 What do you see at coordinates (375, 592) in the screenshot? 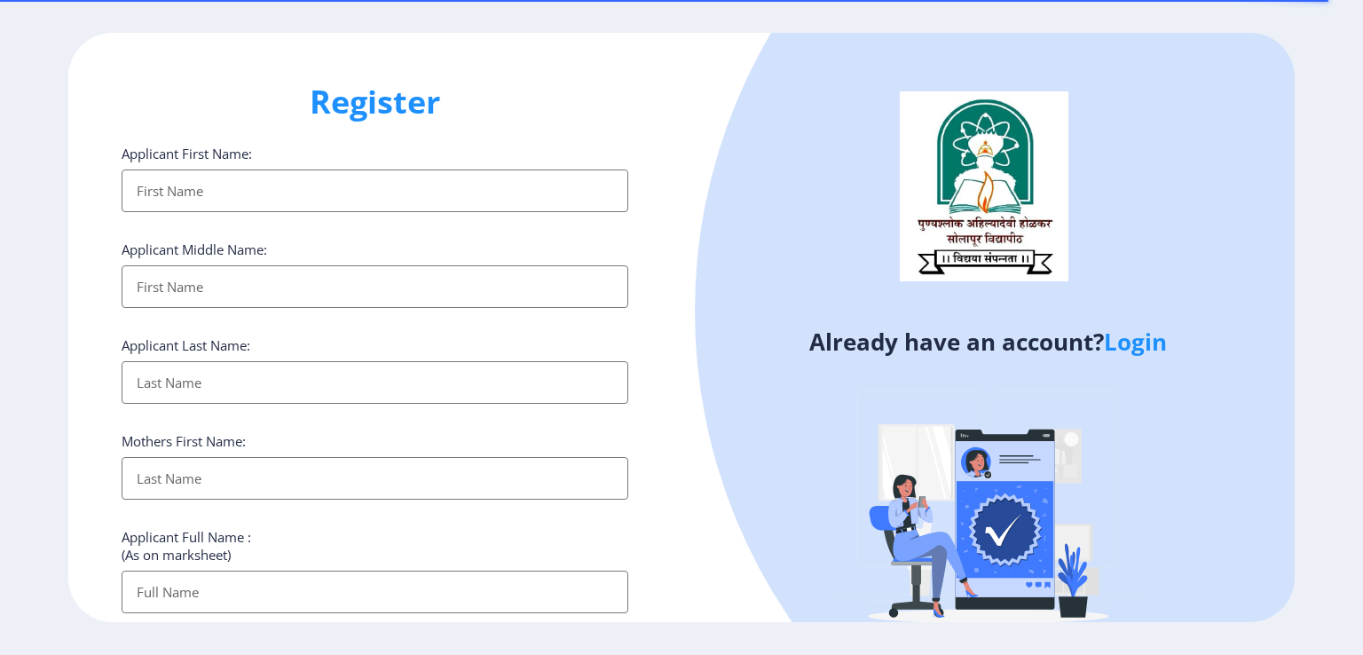
I see `input: Full Name` at bounding box center [375, 592].